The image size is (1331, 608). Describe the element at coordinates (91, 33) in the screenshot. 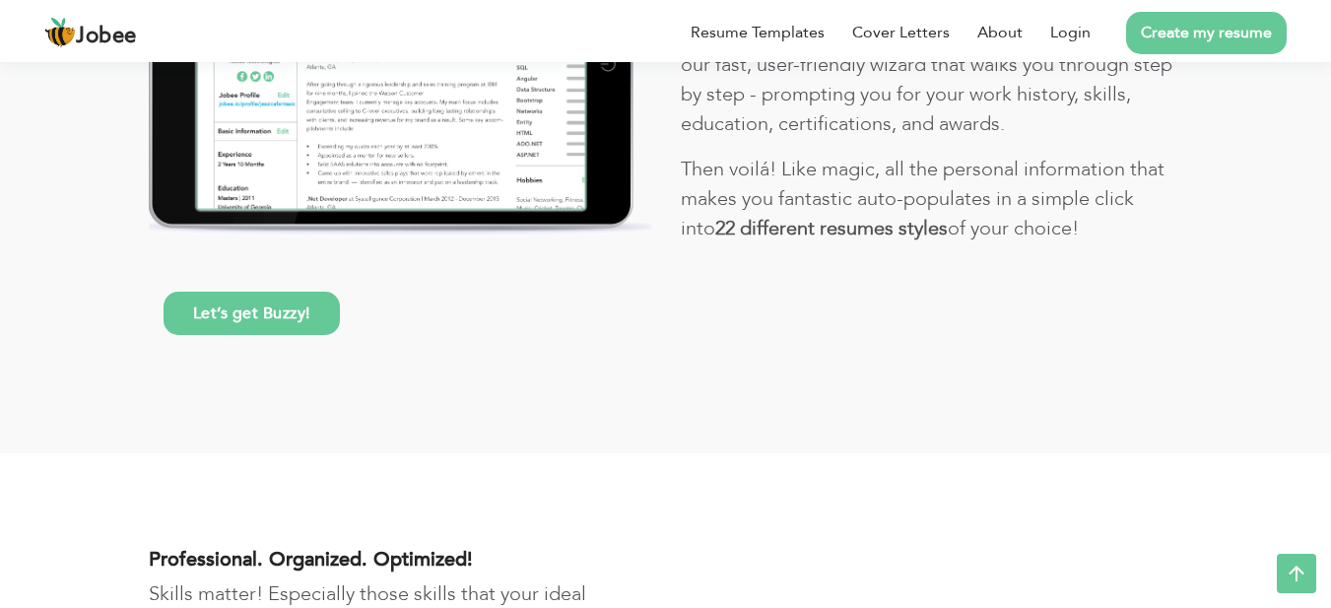

I see `a: Jobee` at that location.